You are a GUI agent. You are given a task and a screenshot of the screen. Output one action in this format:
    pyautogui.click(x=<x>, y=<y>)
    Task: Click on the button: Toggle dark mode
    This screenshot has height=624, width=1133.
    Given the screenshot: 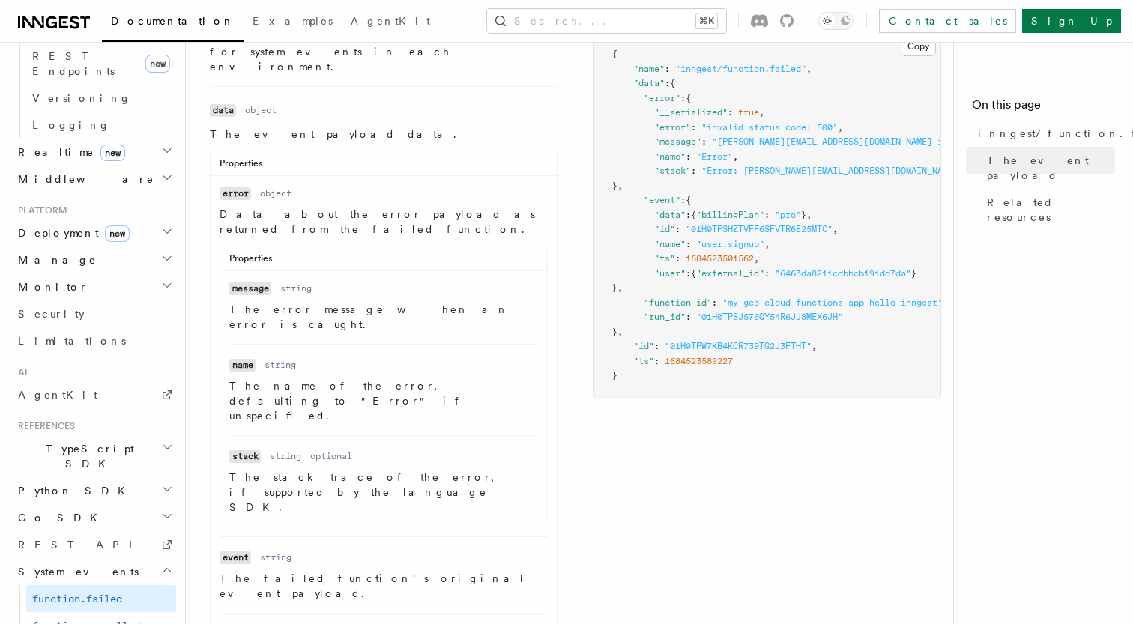 What is the action you would take?
    pyautogui.click(x=836, y=21)
    